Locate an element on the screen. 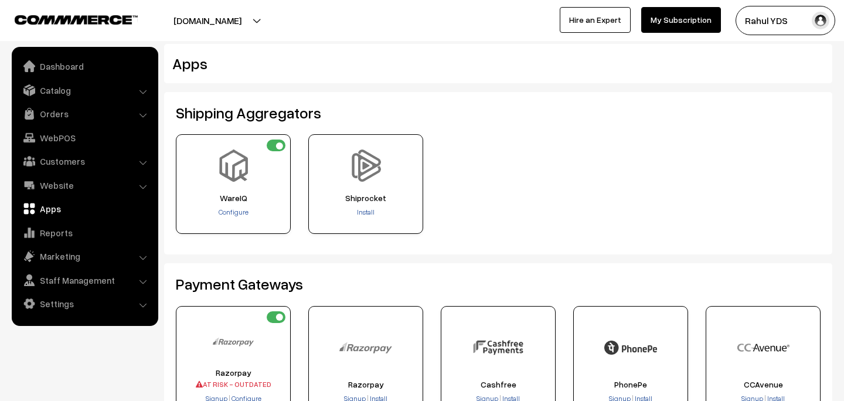 Image resolution: width=844 pixels, height=401 pixels. h2: Apps is located at coordinates (443, 63).